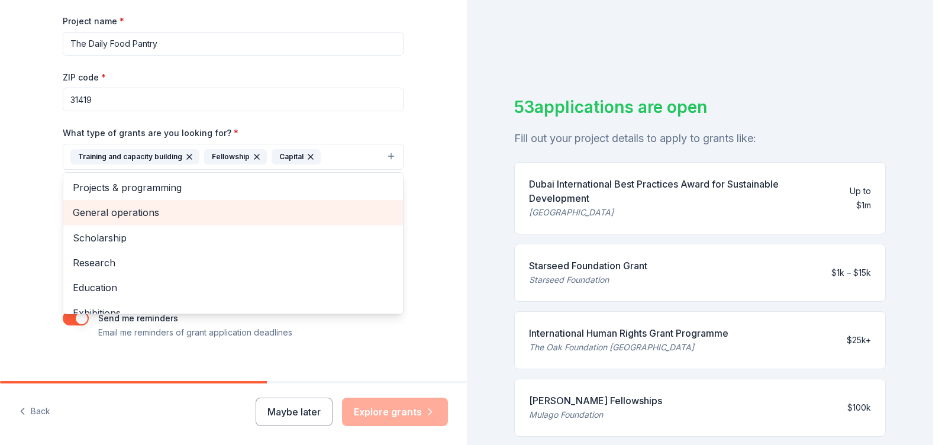  I want to click on span: Scholarship, so click(233, 238).